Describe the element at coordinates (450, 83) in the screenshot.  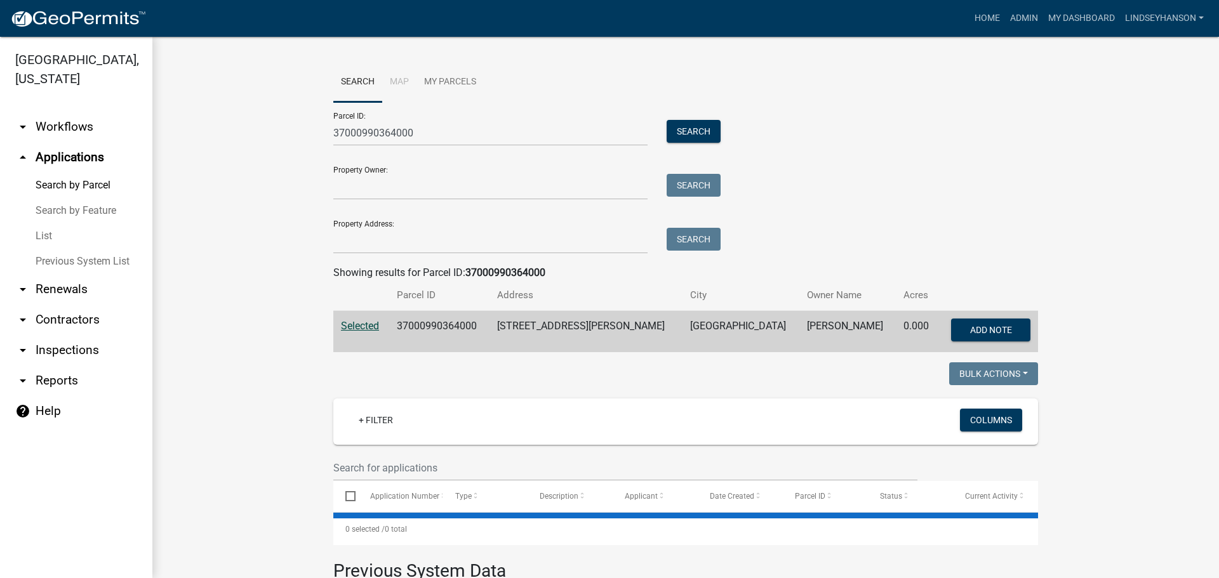
I see `a: My Parcels` at that location.